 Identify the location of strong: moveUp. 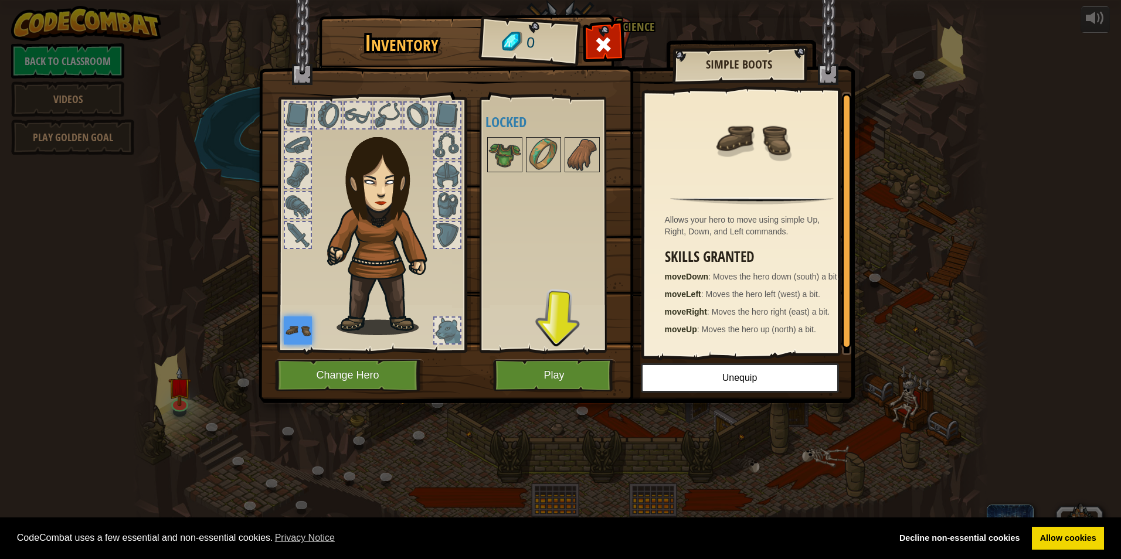
(681, 330).